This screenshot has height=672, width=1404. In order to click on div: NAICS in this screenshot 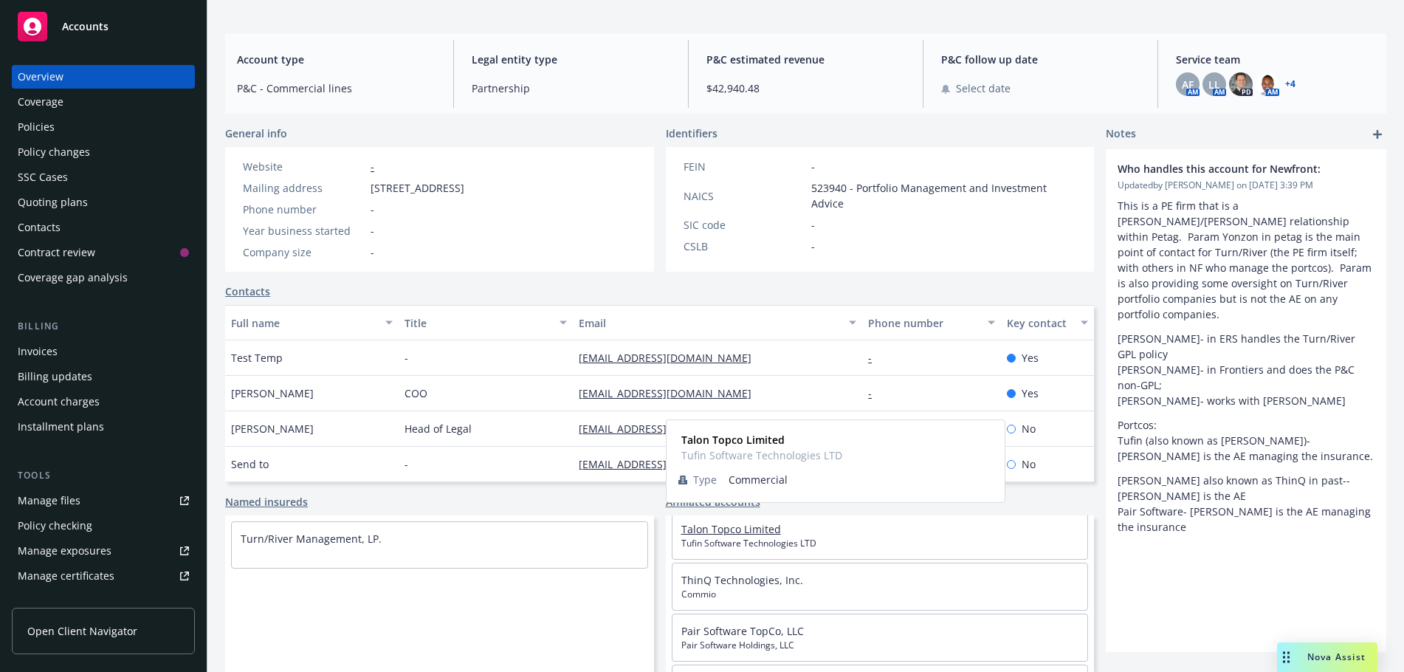, I will do `click(744, 196)`.